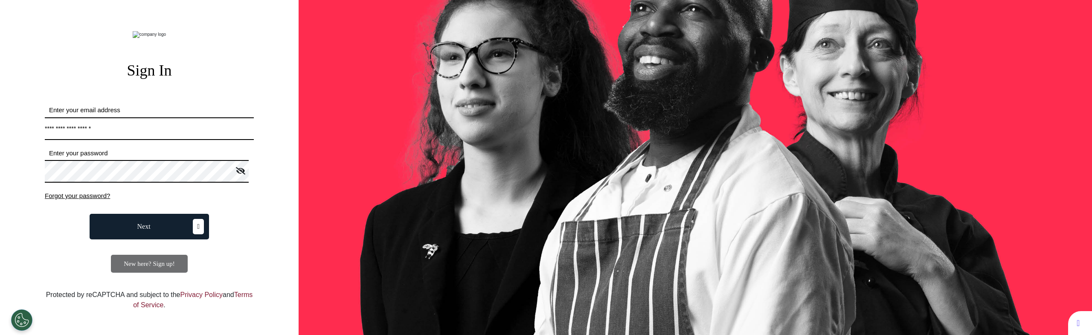  I want to click on a: Privacy Policy, so click(201, 294).